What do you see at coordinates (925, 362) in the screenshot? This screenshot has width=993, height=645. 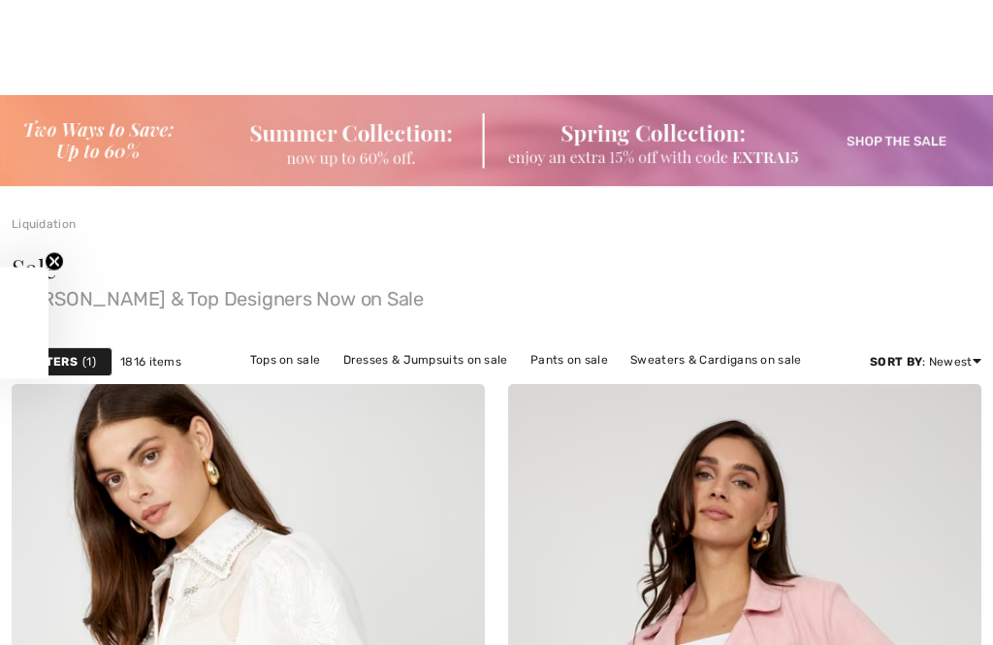 I see `div: : Newest` at bounding box center [925, 362].